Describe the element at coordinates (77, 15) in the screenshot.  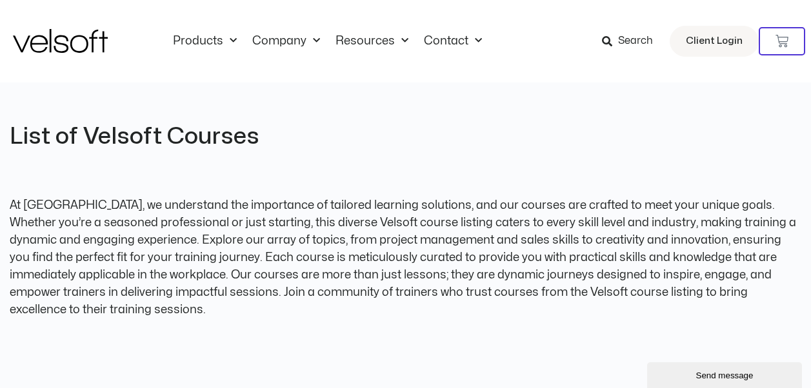
I see `div: Send message` at that location.